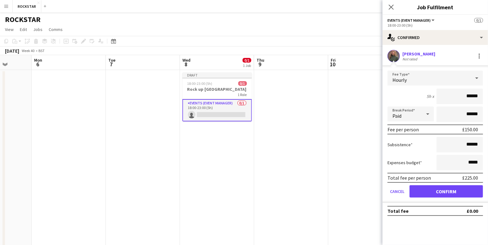  I want to click on span: Thu, so click(260, 60).